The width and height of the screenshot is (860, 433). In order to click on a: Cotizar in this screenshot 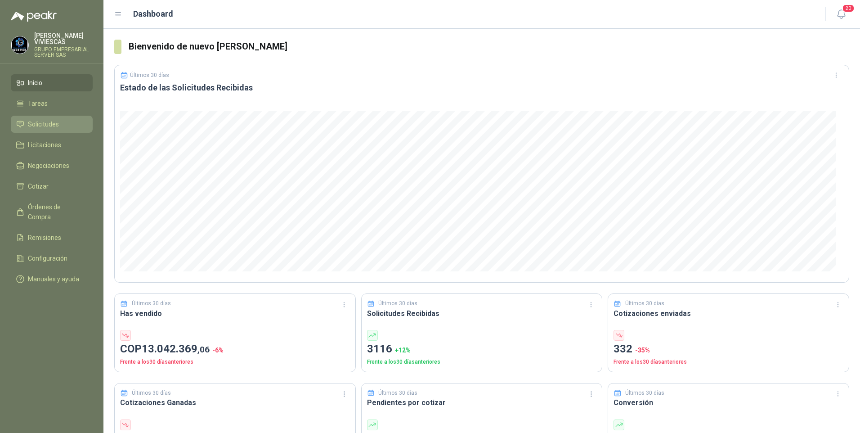, I will do `click(52, 186)`.